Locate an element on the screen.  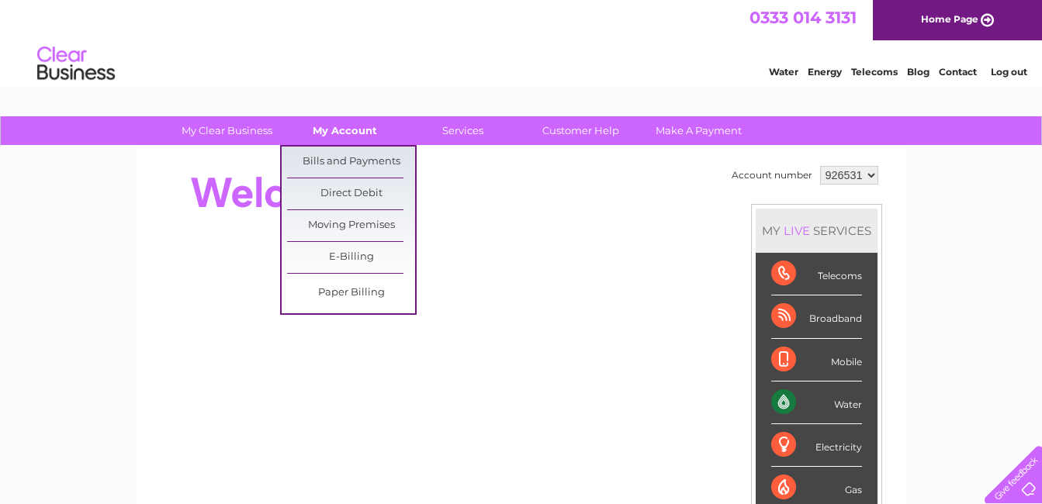
div: LIVE is located at coordinates (797, 230).